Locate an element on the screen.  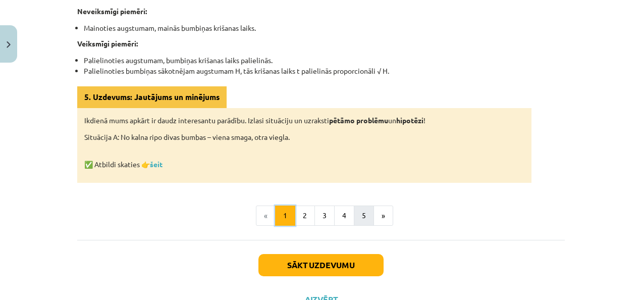
strong: pētāmo problēmu is located at coordinates (358, 120).